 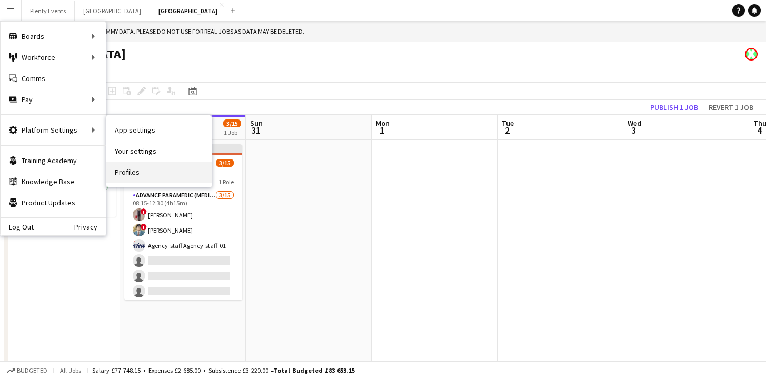 What do you see at coordinates (255, 130) in the screenshot?
I see `span: 31` at bounding box center [255, 130].